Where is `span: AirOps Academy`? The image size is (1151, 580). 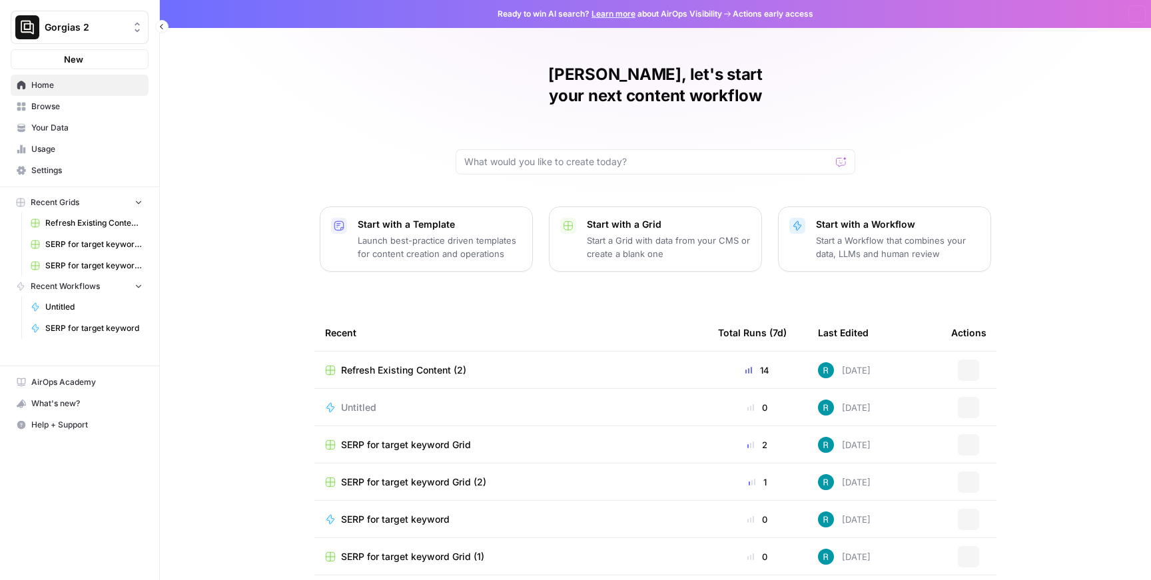
span: AirOps Academy is located at coordinates (87, 382).